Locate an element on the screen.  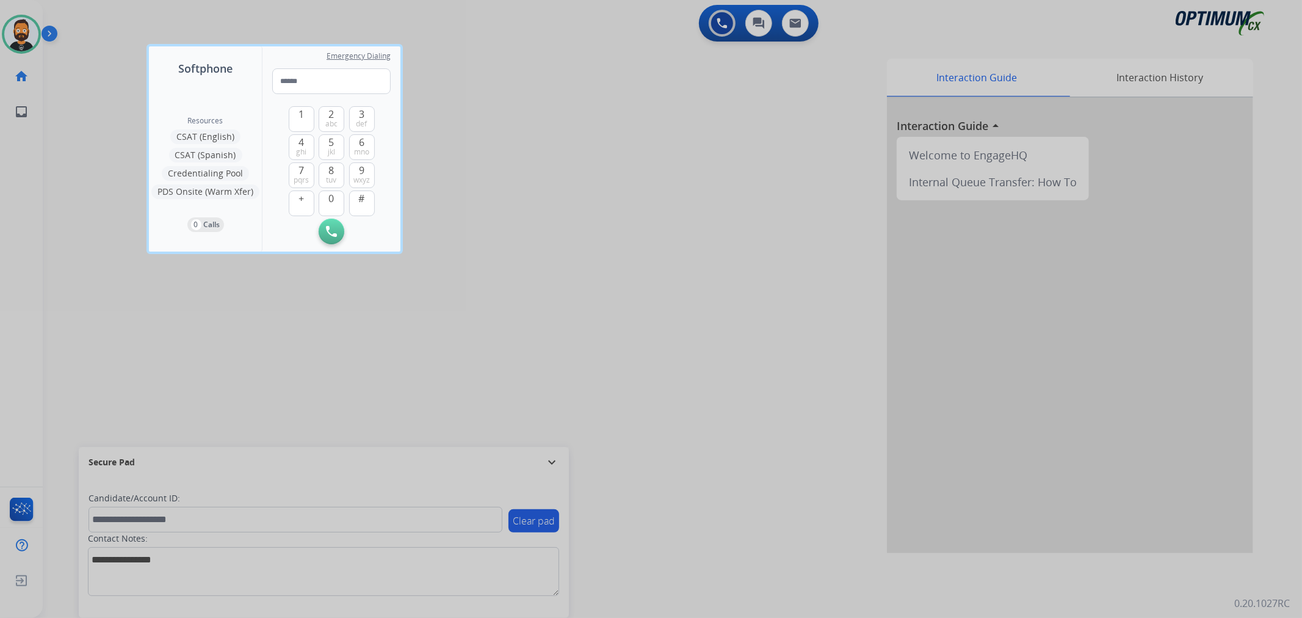
span: 7 is located at coordinates (301, 170).